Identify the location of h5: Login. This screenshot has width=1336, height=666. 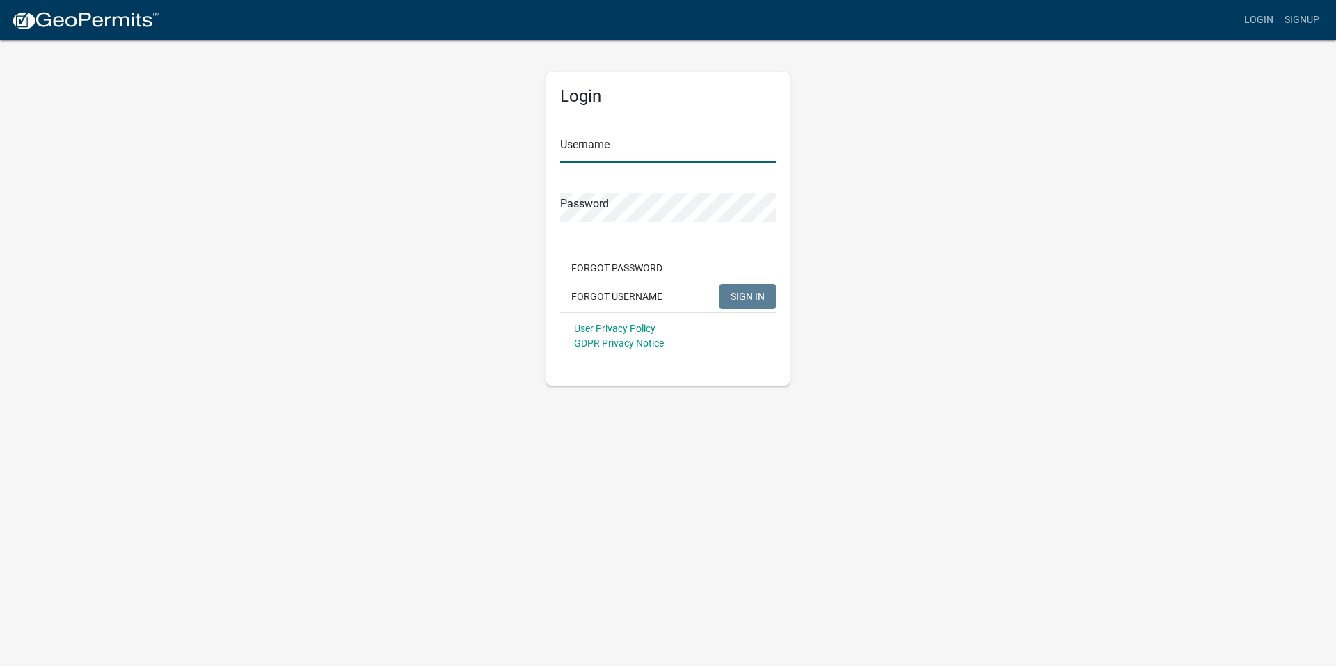
(668, 96).